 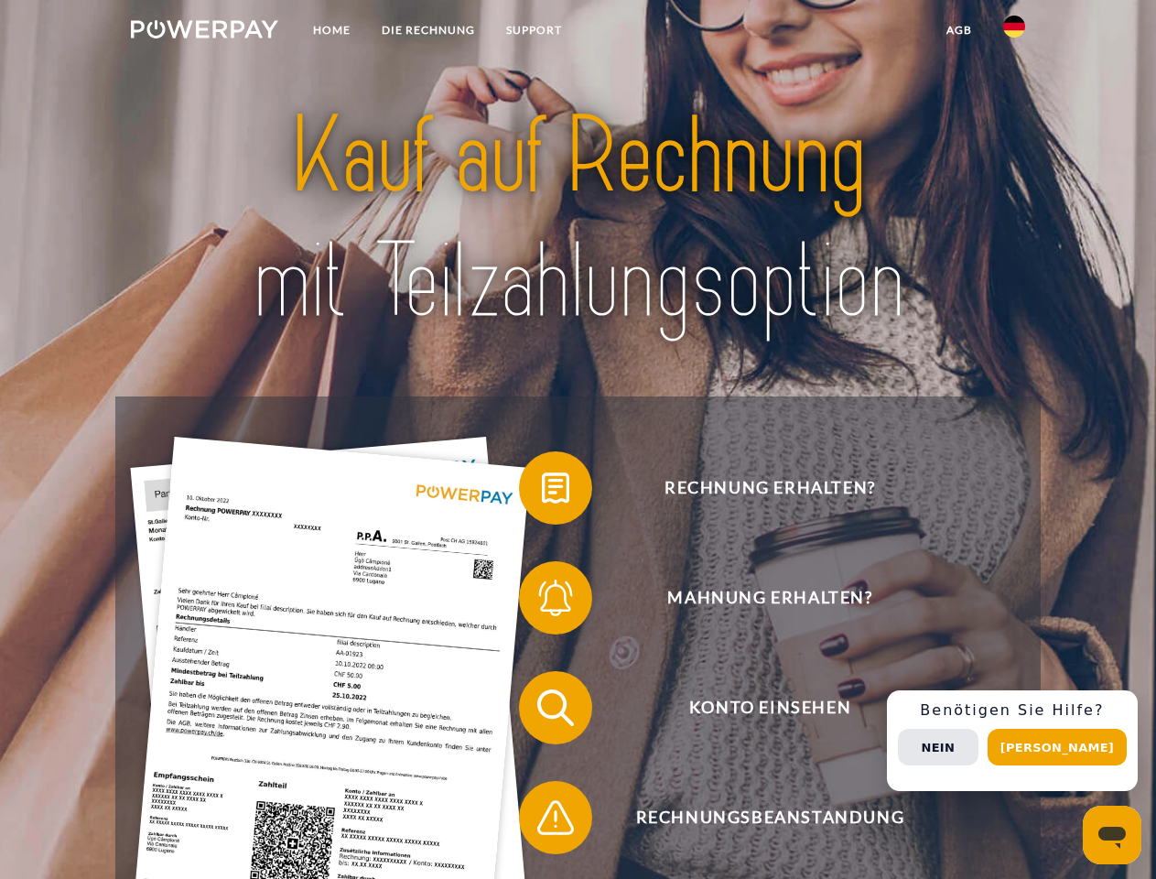 I want to click on button: Nein, so click(x=938, y=747).